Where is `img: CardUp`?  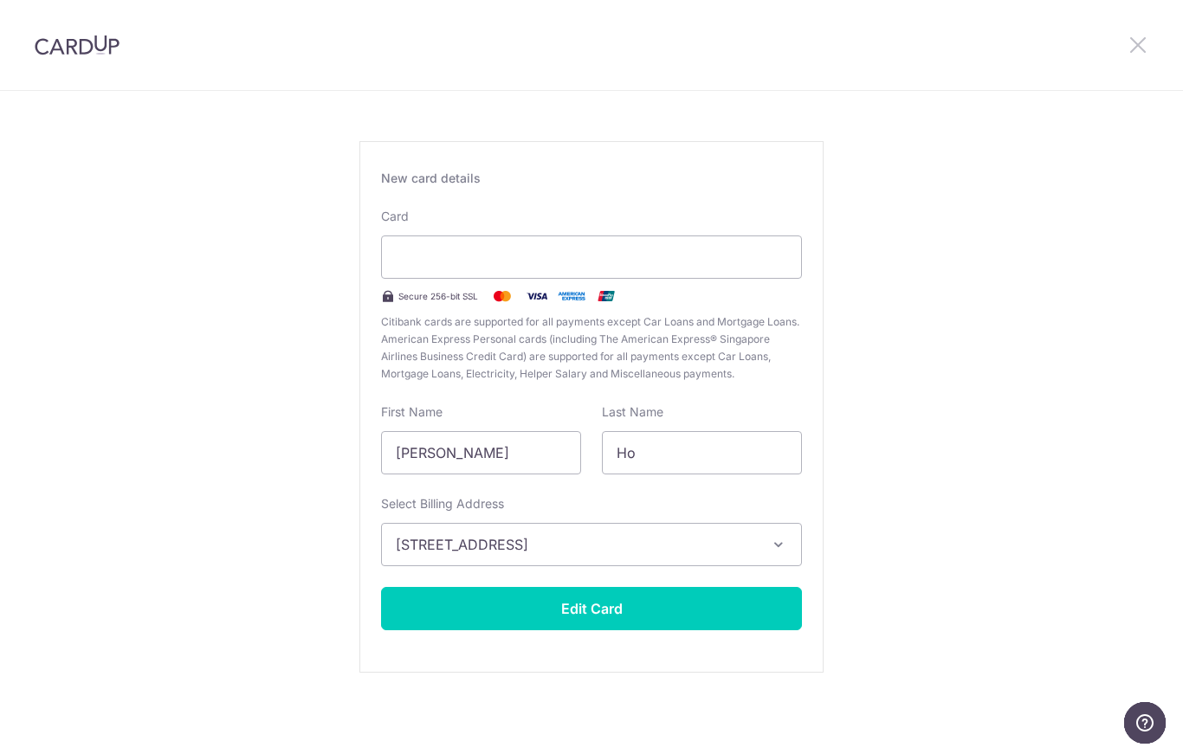
img: CardUp is located at coordinates (77, 45).